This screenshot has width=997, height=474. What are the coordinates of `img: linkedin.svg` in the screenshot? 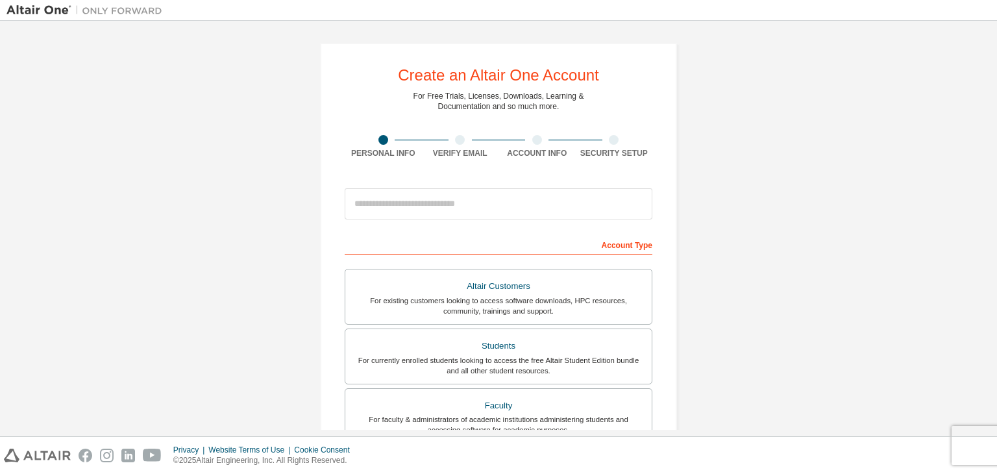 It's located at (128, 455).